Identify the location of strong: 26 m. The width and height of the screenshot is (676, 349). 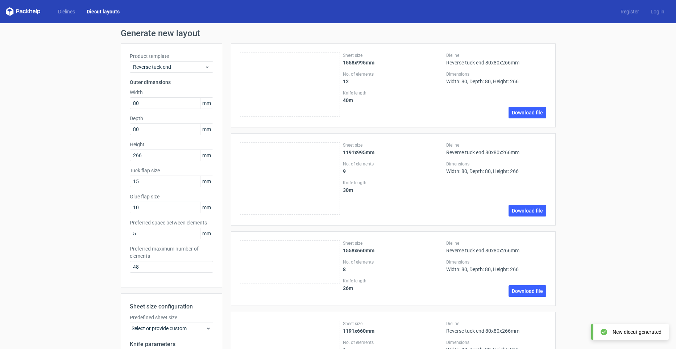
(348, 288).